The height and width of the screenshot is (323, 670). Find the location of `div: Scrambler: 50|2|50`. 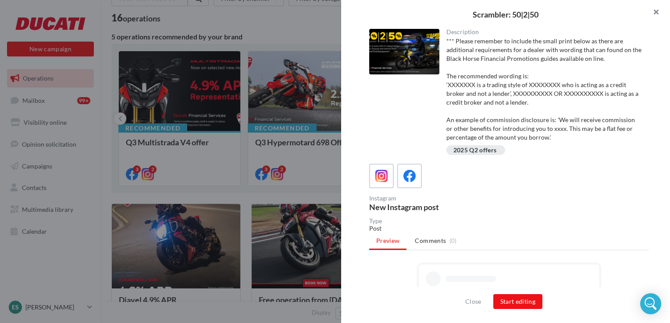

div: Scrambler: 50|2|50 is located at coordinates (505, 14).